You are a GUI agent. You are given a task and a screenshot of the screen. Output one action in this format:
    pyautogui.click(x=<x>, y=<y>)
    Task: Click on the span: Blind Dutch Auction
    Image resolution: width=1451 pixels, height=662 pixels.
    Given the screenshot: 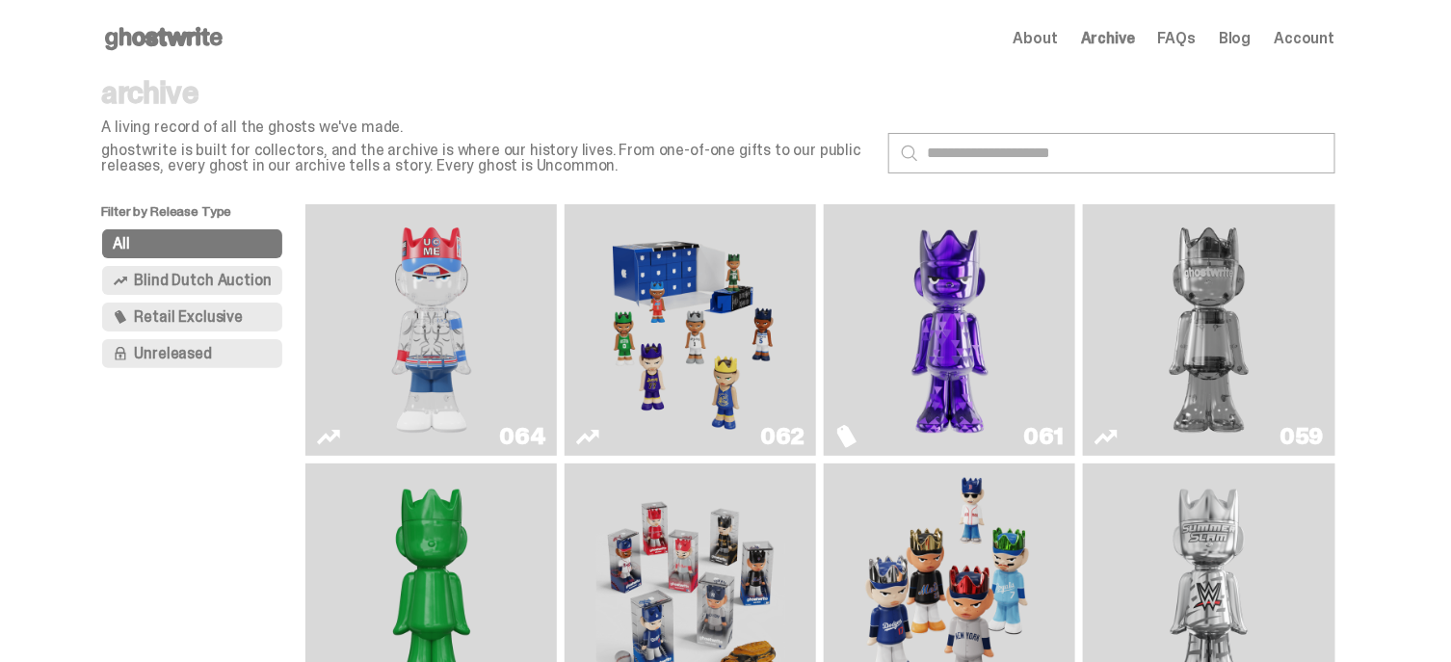 What is the action you would take?
    pyautogui.click(x=203, y=280)
    